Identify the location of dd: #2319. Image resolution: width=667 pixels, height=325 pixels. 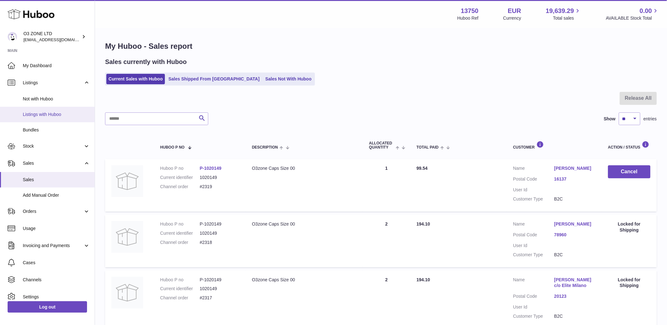
(219, 186).